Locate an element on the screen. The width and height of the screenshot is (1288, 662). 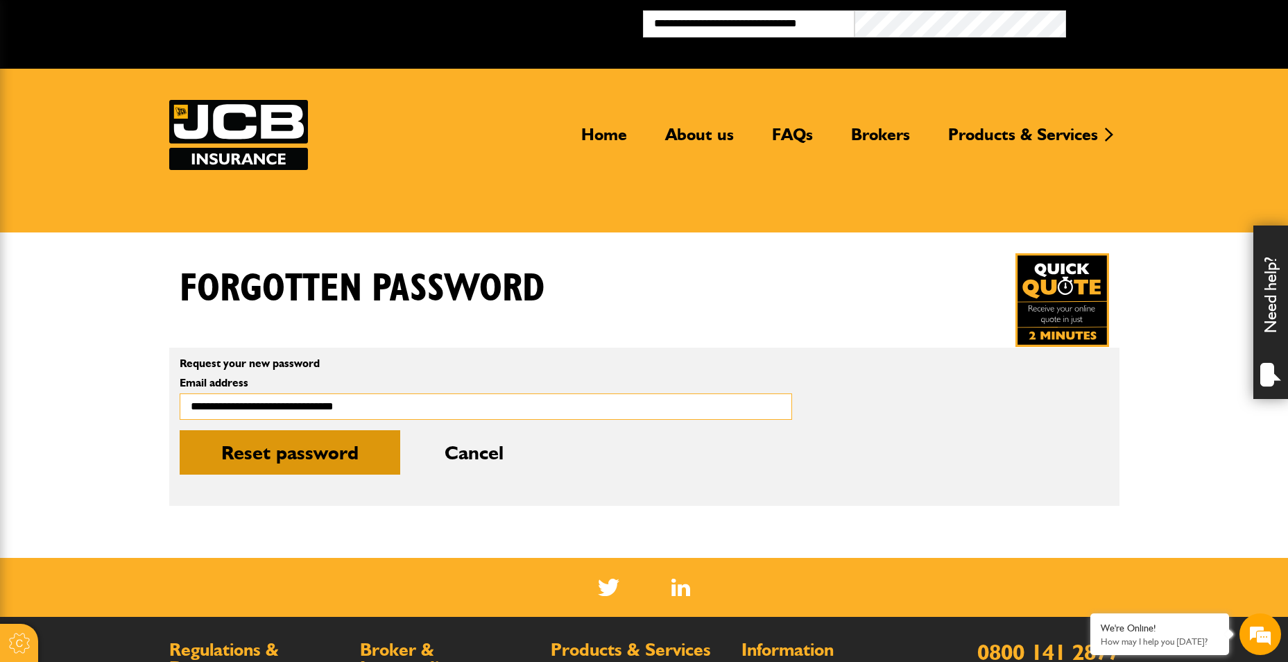
button: Cancel is located at coordinates (474, 452).